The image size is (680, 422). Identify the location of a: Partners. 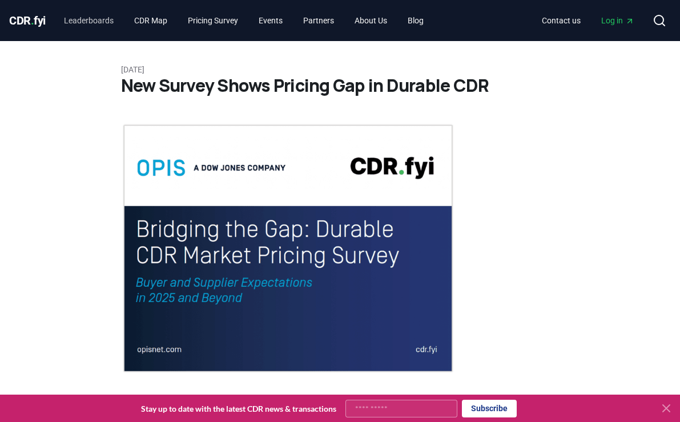
(318, 21).